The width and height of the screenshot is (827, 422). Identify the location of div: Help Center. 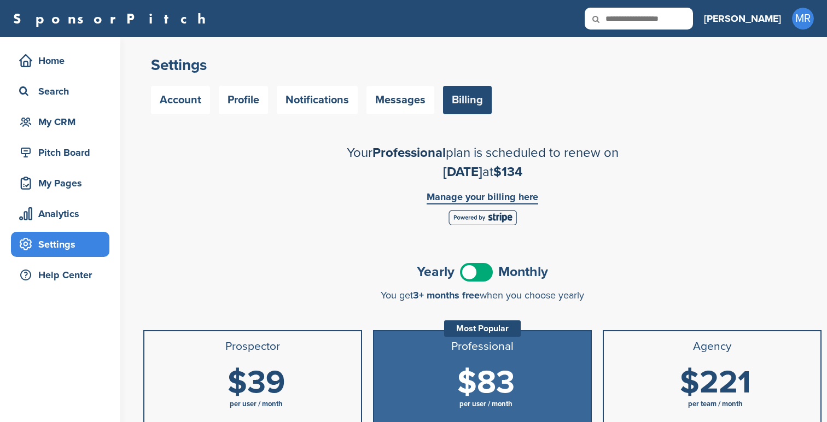
(63, 275).